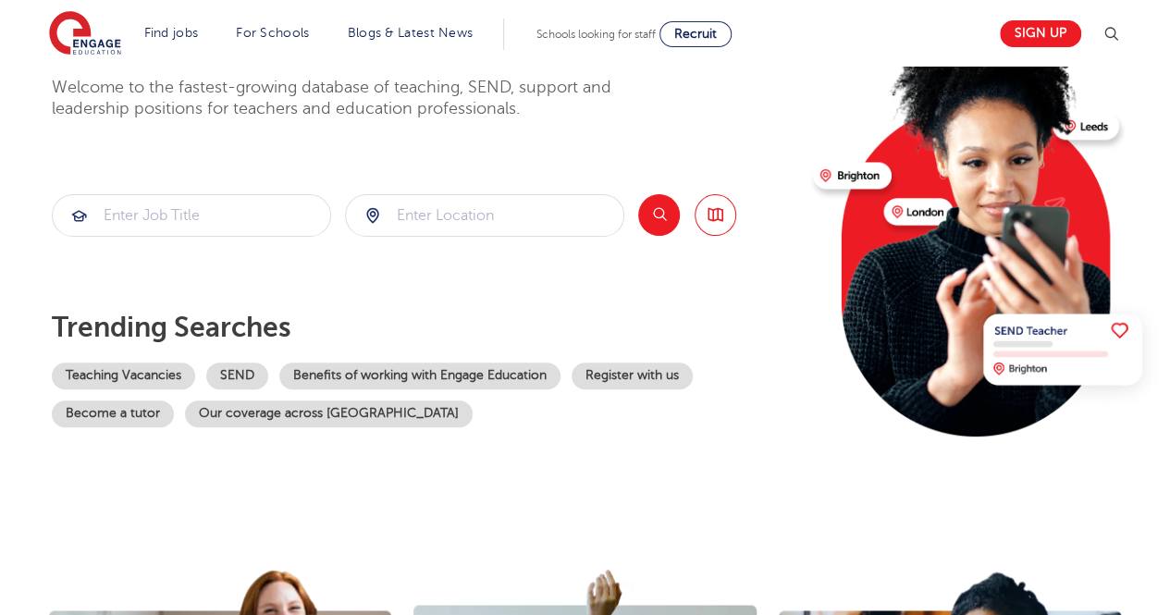 The width and height of the screenshot is (1170, 615). Describe the element at coordinates (631, 375) in the screenshot. I see `a: Register with us` at that location.